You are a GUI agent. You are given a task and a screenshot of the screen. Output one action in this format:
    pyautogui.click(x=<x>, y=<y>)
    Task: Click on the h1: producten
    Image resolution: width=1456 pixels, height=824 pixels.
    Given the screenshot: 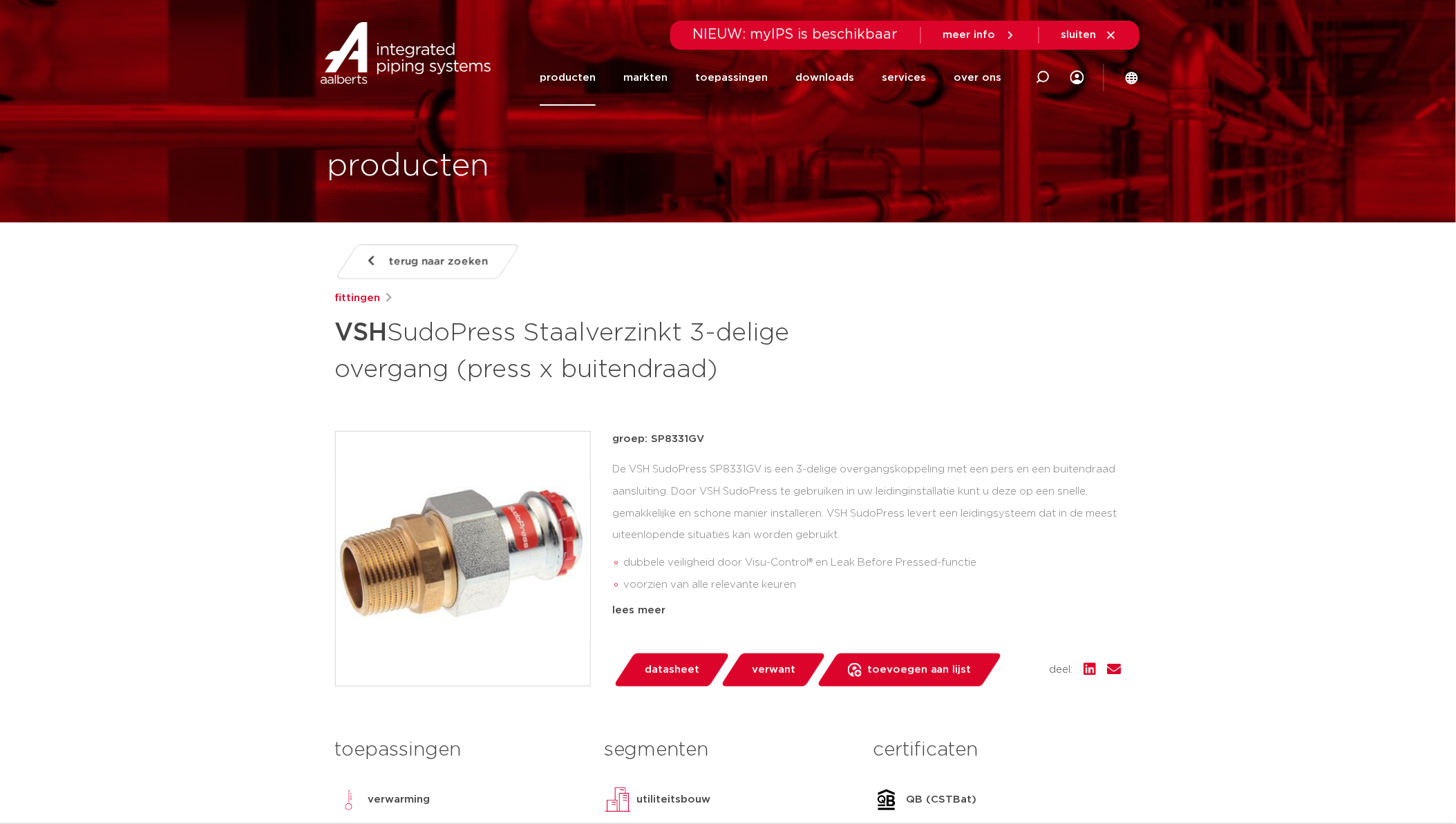 What is the action you would take?
    pyautogui.click(x=408, y=167)
    